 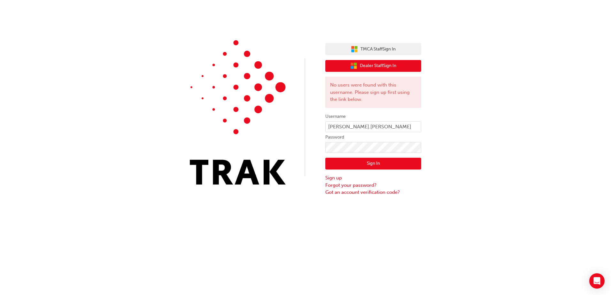 I want to click on button: TMCA StaffSign In, so click(x=373, y=49).